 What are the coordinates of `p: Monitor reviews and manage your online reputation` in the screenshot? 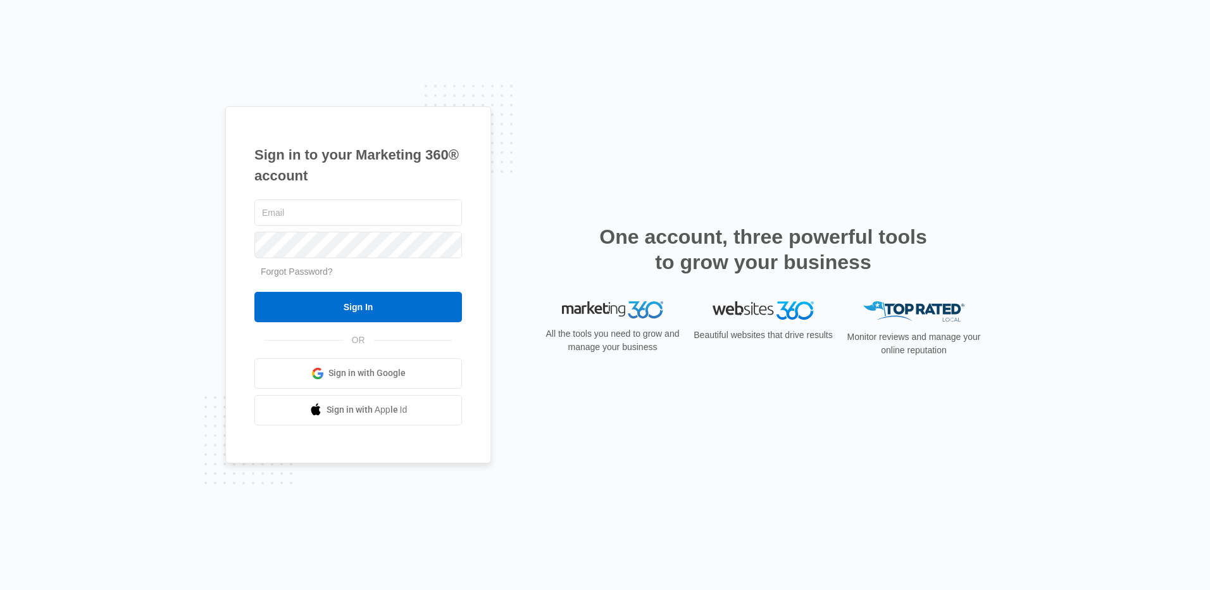 It's located at (914, 344).